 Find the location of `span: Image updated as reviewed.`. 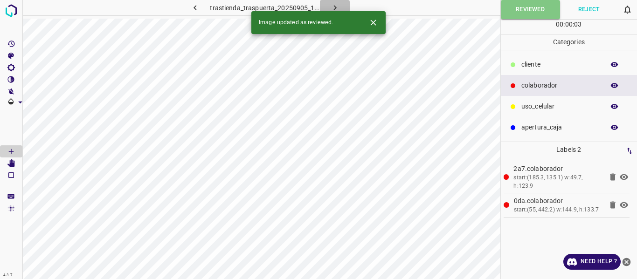

span: Image updated as reviewed. is located at coordinates (296, 23).